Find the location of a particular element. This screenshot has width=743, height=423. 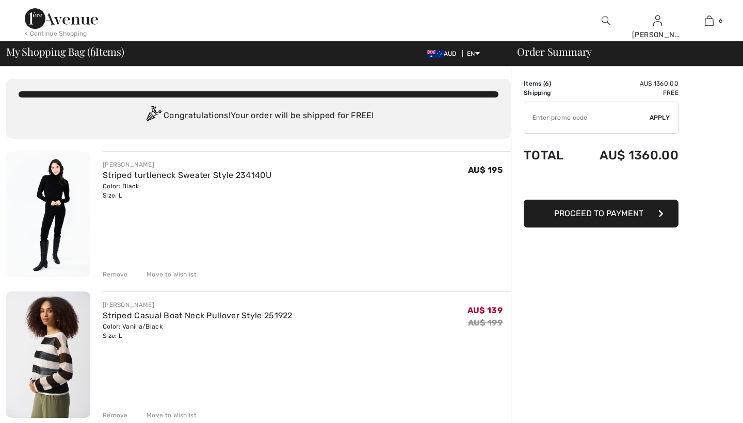

div: Congratulations! Your order will be shipped for FREE! is located at coordinates (258, 116).